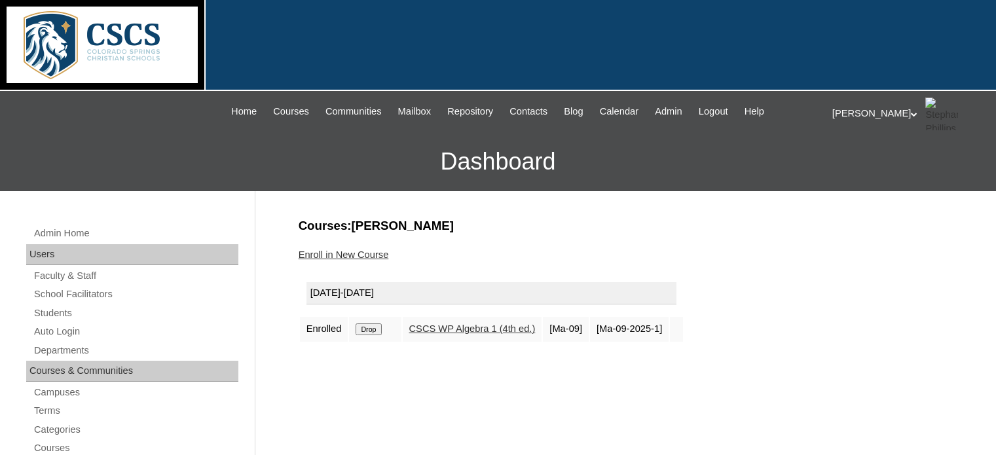 The image size is (996, 455). Describe the element at coordinates (324, 329) in the screenshot. I see `td: Enrolled` at that location.